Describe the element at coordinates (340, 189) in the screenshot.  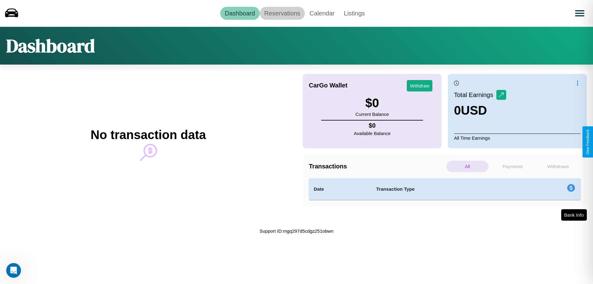
I see `h4: Date` at that location.